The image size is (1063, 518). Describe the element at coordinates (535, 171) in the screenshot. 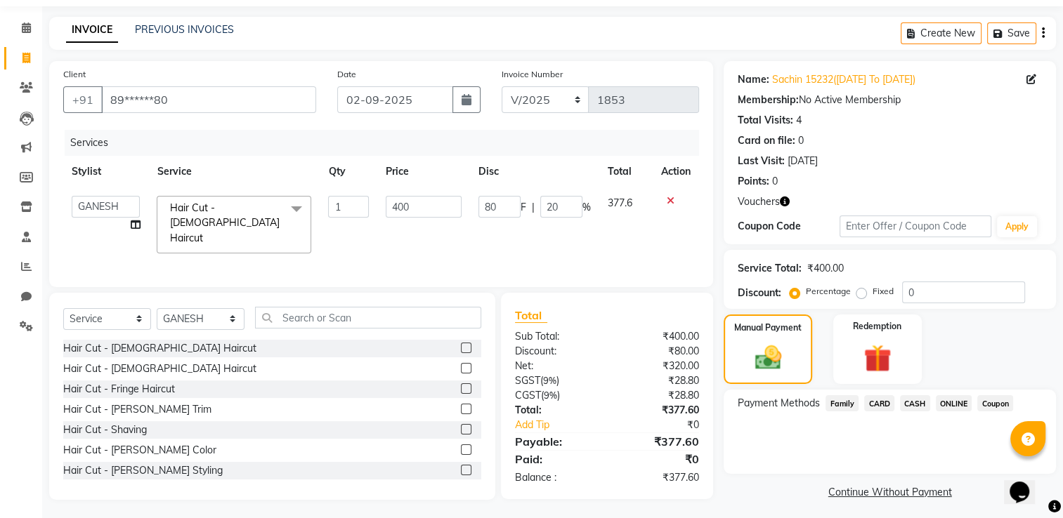

I see `th: Disc` at that location.